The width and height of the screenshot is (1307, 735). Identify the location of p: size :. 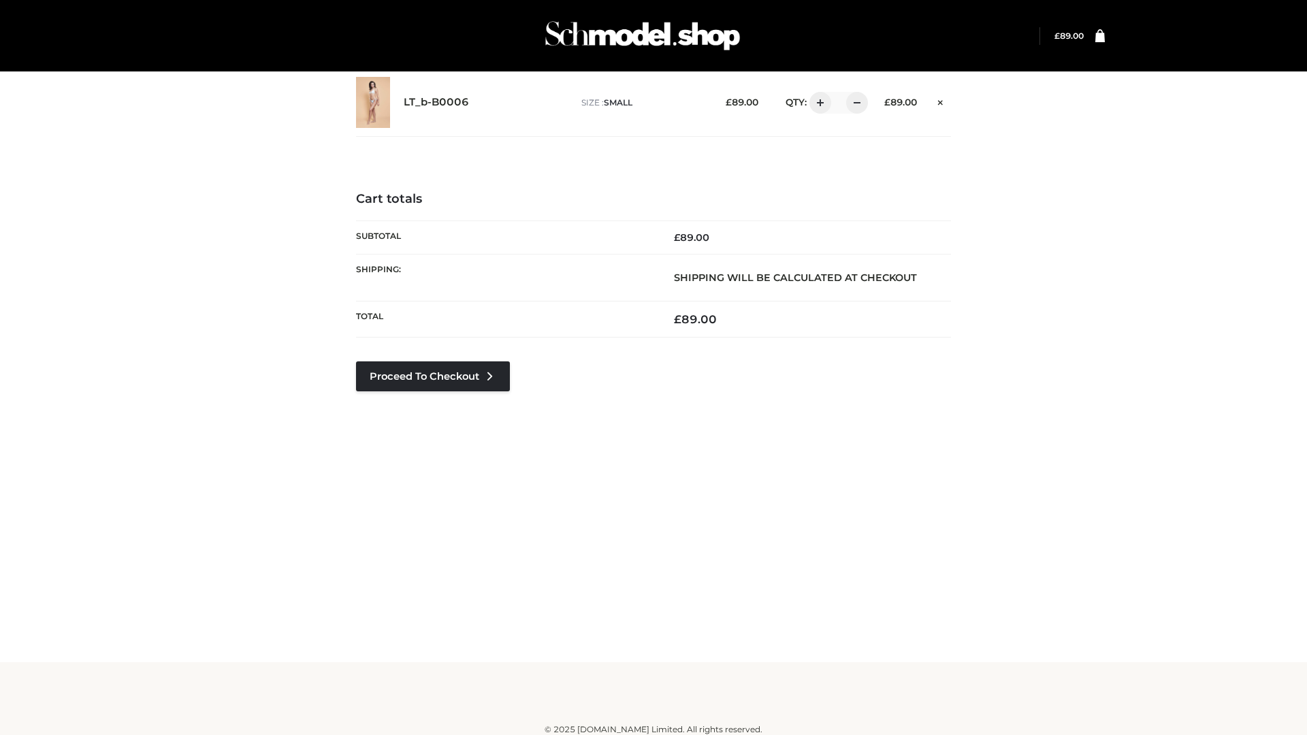
(643, 103).